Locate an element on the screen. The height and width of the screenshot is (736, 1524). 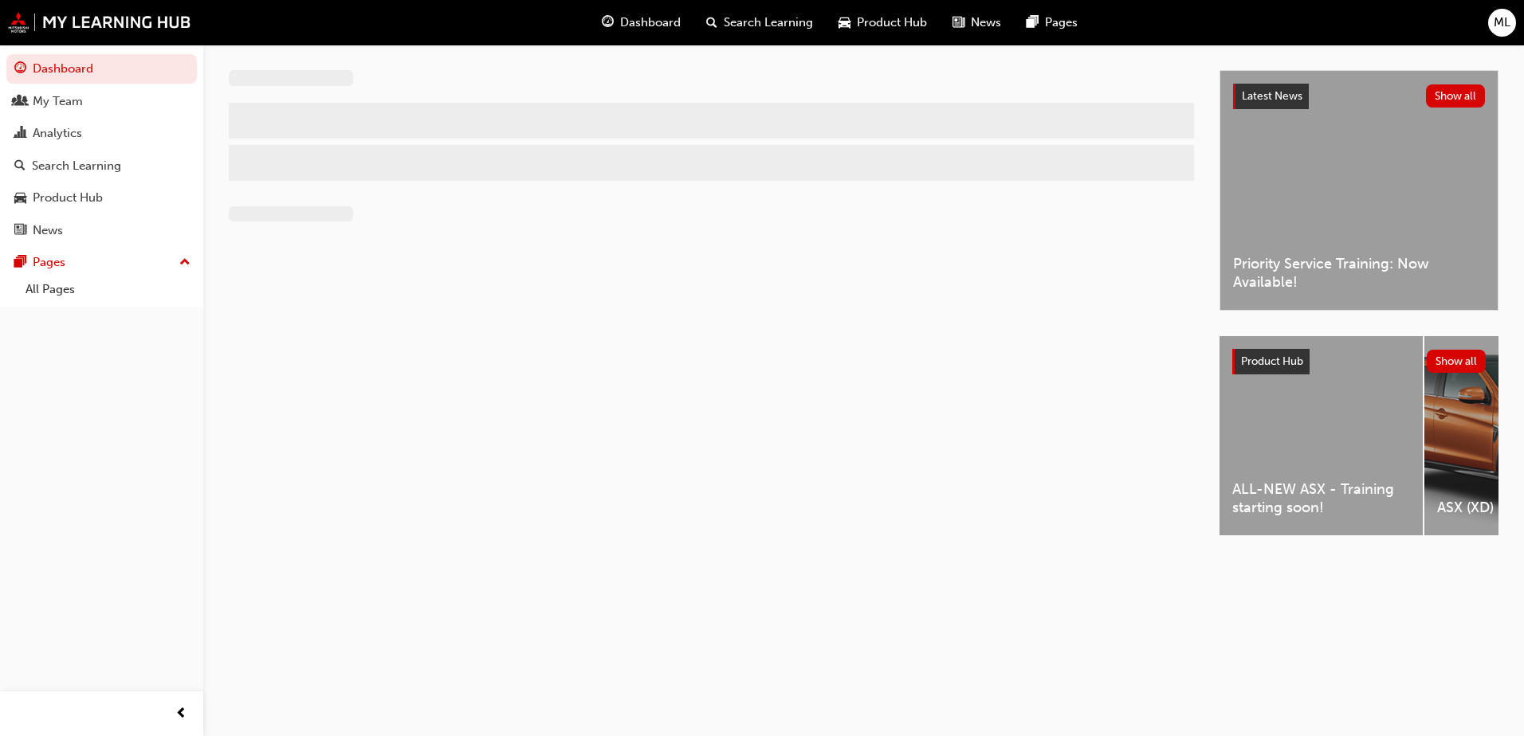
a: Dashboard is located at coordinates (101, 69).